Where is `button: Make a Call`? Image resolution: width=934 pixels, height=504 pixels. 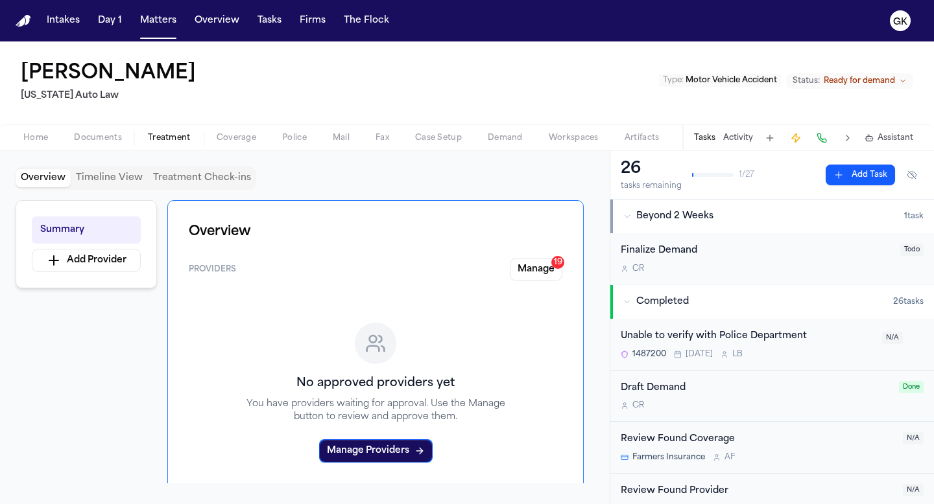
button: Make a Call is located at coordinates (821, 138).